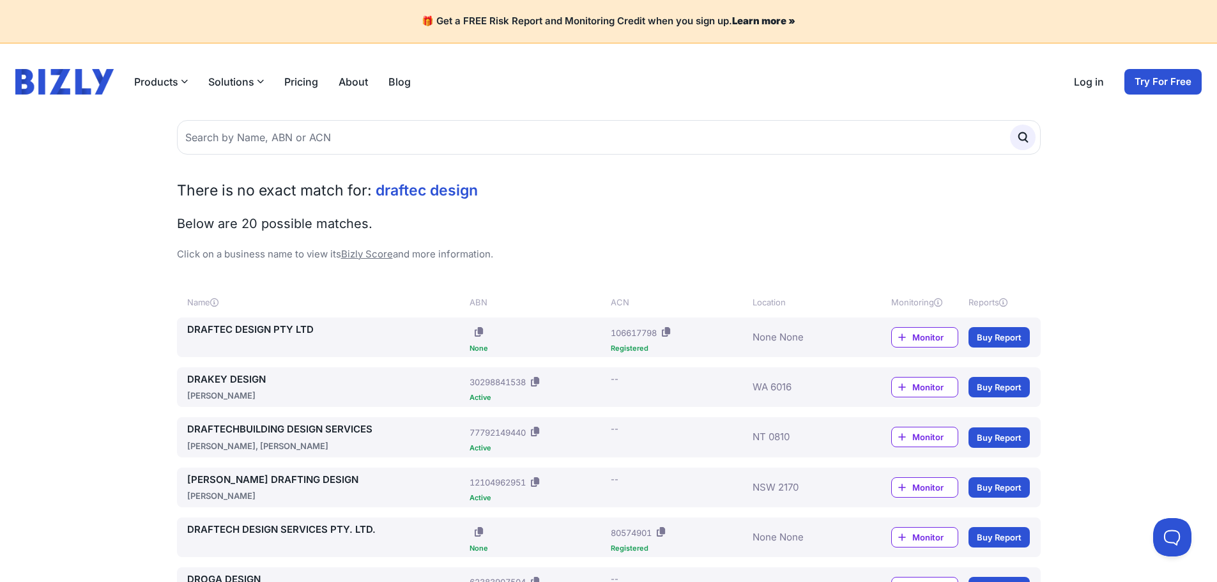 The image size is (1217, 582). What do you see at coordinates (608, 21) in the screenshot?
I see `h4: 🎁 Get a FREE Risk Report and Monitoring Credit when you sign up.` at bounding box center [608, 21].